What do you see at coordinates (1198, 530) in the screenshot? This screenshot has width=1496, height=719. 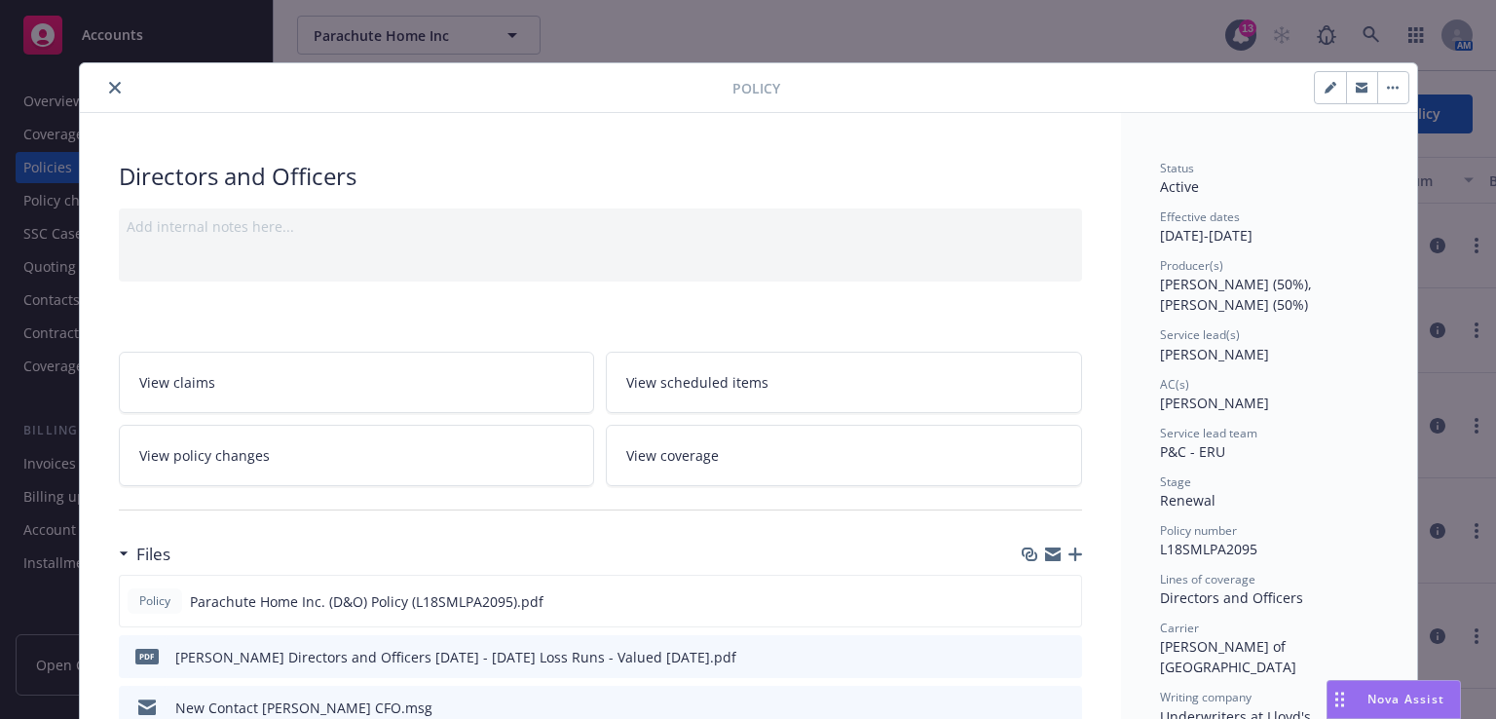 I see `span: Policy number` at bounding box center [1198, 530].